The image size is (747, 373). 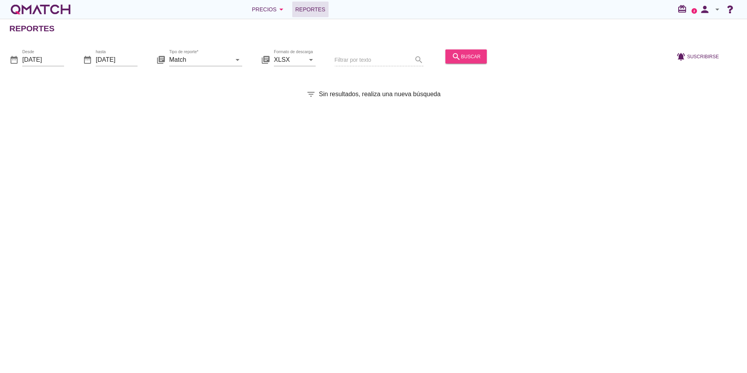 I want to click on div: white-qmatch-logo, so click(x=41, y=9).